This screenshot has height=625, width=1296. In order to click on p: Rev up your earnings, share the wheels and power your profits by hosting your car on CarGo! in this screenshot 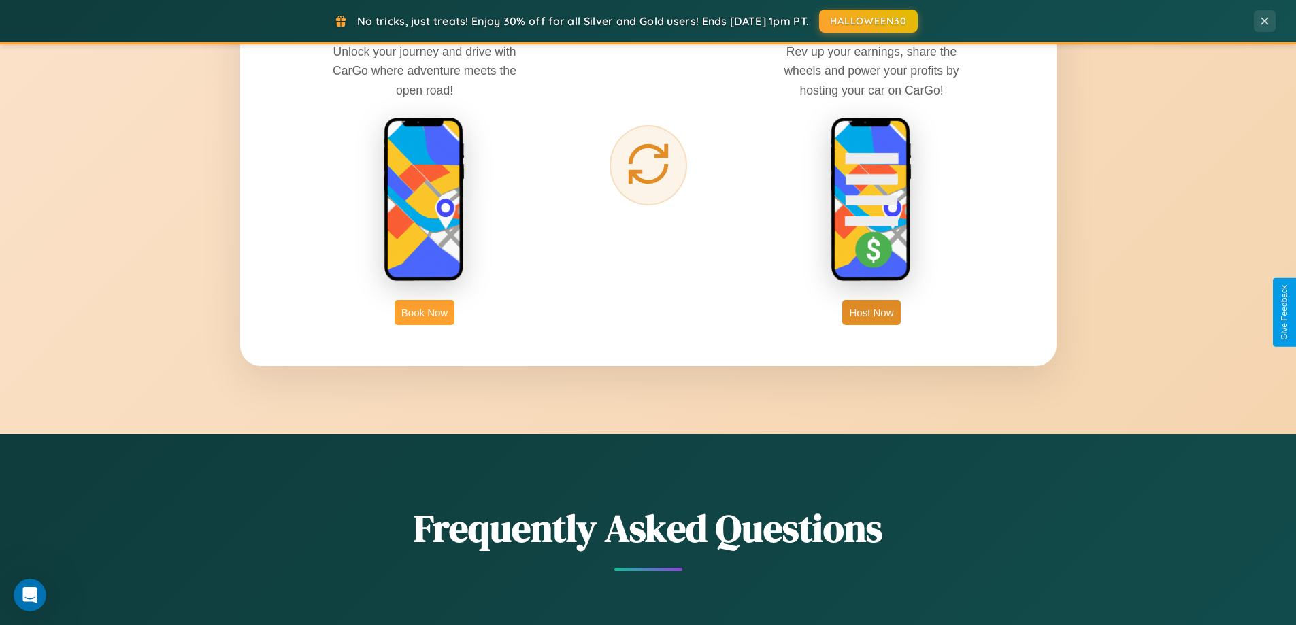, I will do `click(871, 71)`.